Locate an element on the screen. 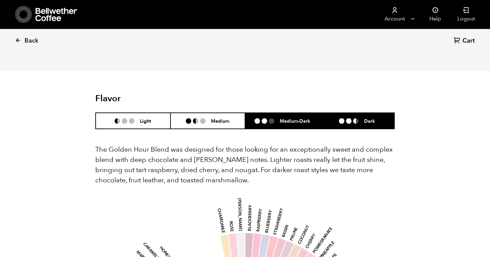 This screenshot has height=257, width=490. h6: Dark is located at coordinates (370, 121).